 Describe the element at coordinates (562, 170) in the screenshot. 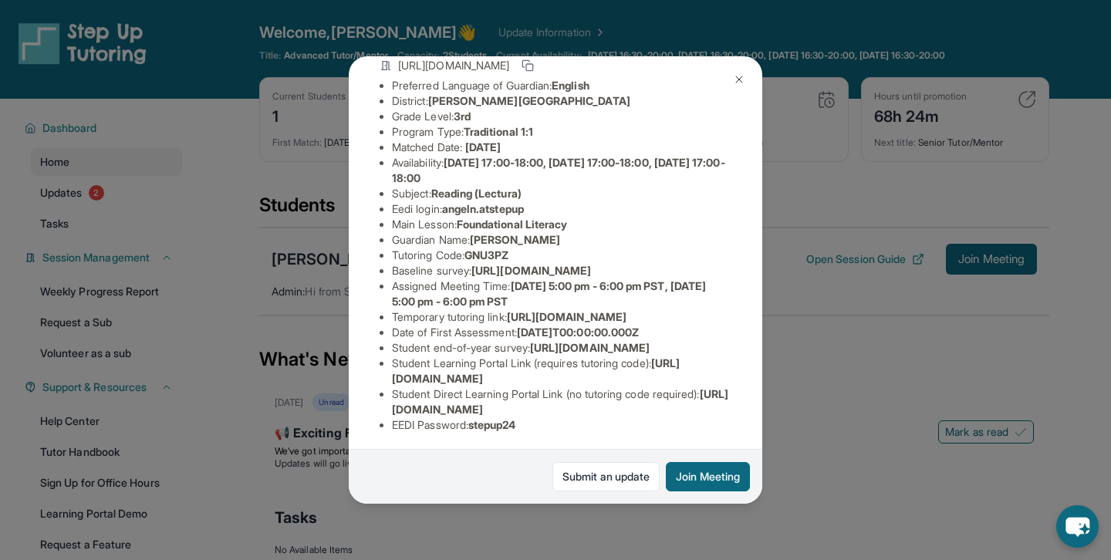

I see `li: Availability:` at that location.